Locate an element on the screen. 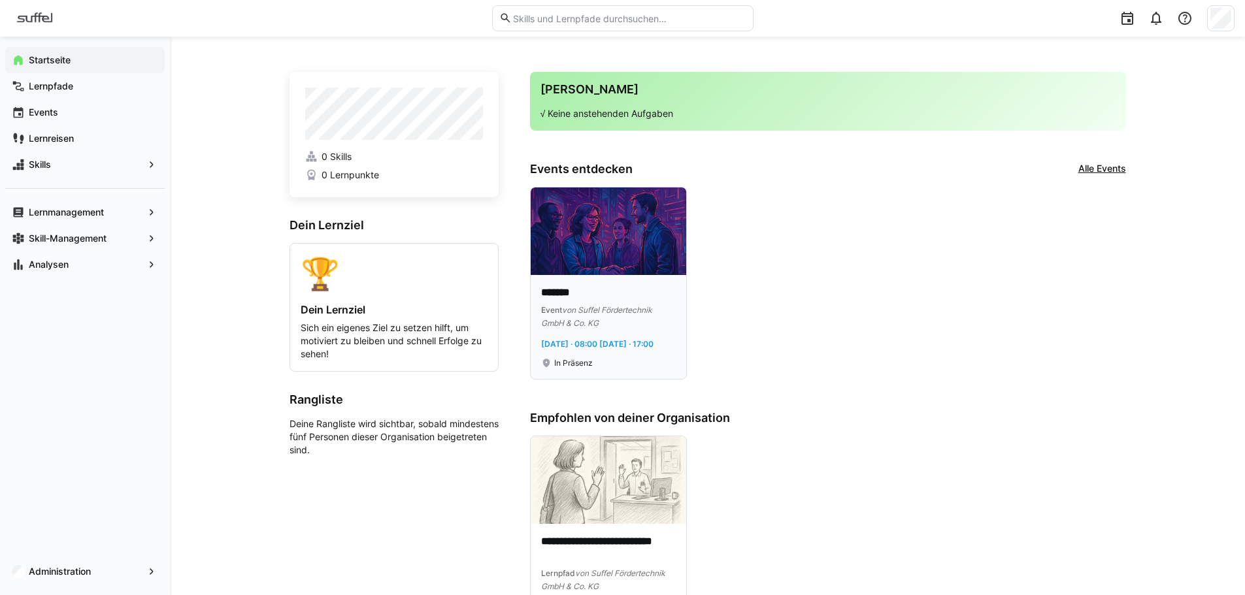  h3: Events entdecken is located at coordinates (581, 169).